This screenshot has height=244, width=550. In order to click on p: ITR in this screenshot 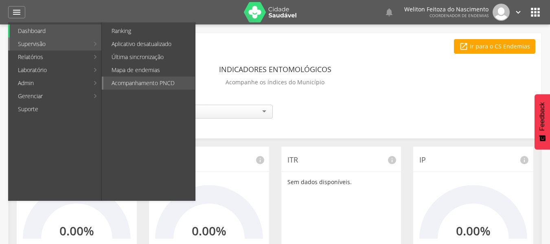, I will do `click(341, 160)`.